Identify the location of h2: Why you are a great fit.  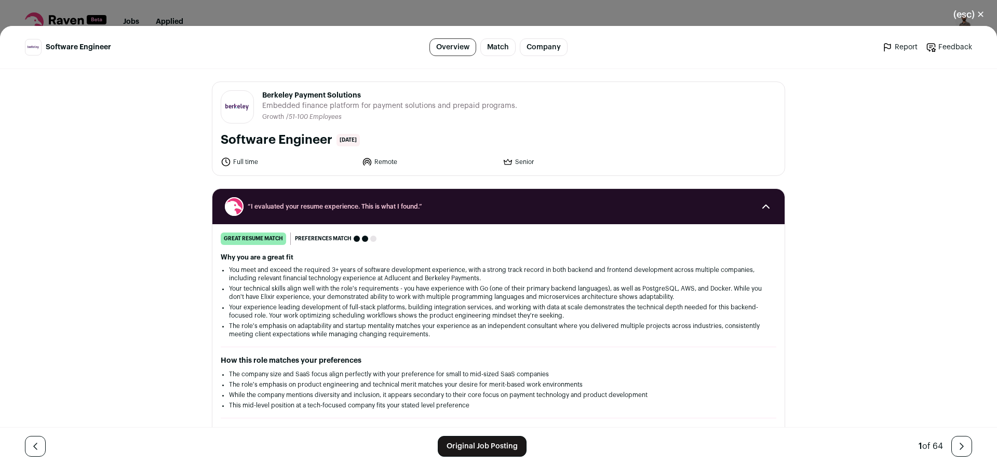
(498, 258).